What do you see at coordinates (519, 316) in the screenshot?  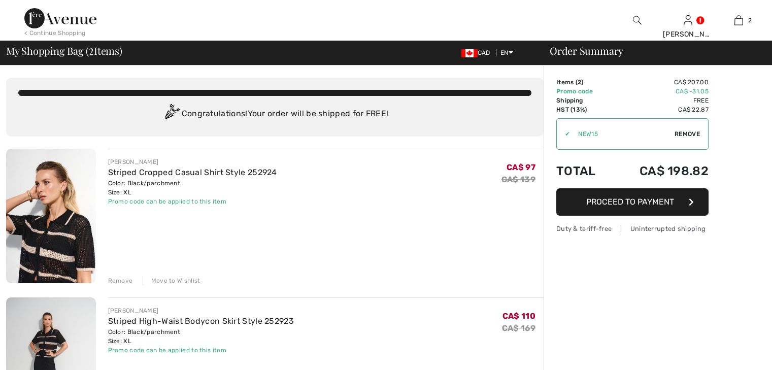 I see `span: CA$ 110` at bounding box center [519, 316].